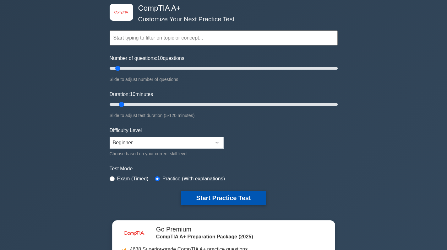 The width and height of the screenshot is (447, 250). Describe the element at coordinates (147, 58) in the screenshot. I see `label: Number of questions: questions` at that location.